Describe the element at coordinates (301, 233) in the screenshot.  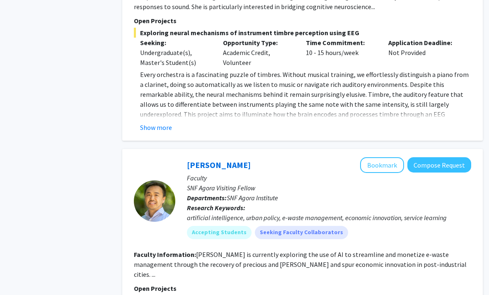
I see `mat-chip: Seeking Faculty Collaborators` at that location.